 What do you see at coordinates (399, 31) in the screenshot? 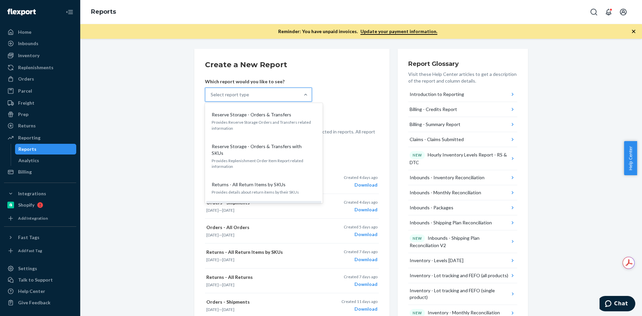
I see `a: Update your payment information.` at bounding box center [399, 31].